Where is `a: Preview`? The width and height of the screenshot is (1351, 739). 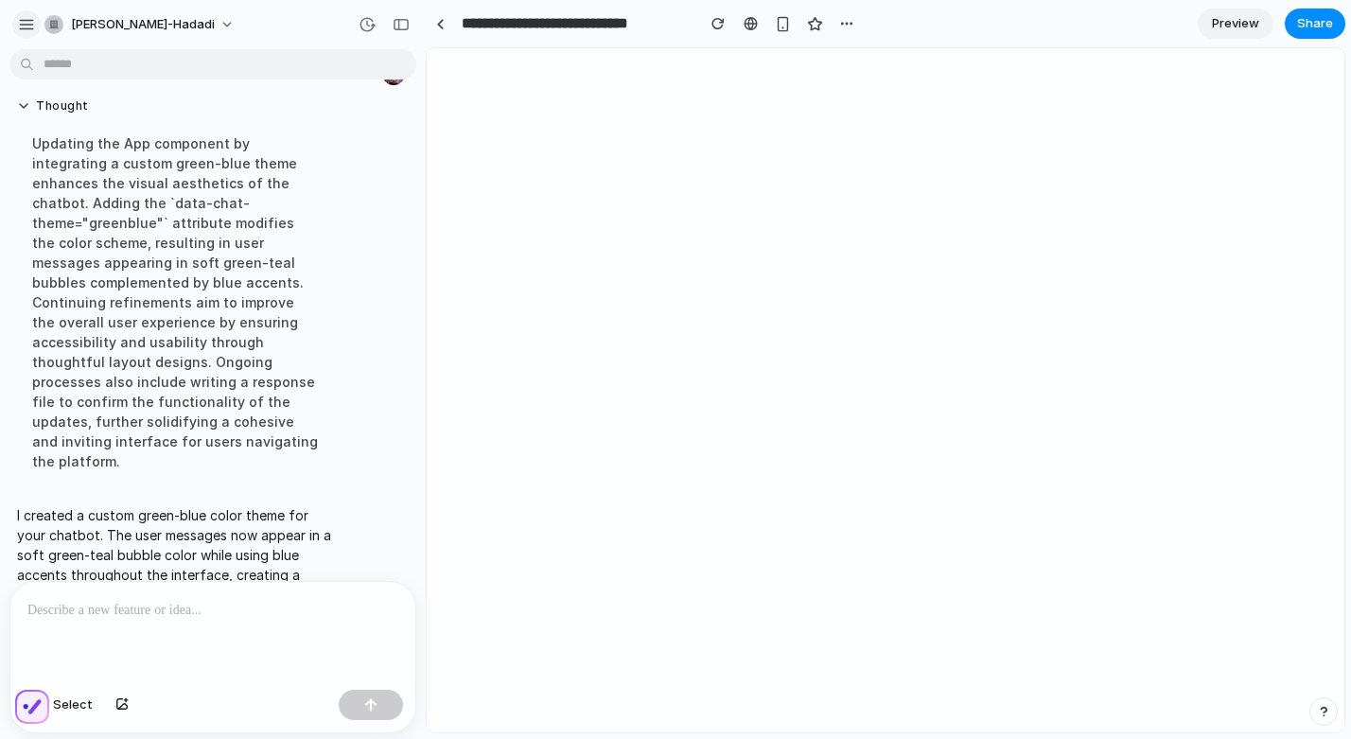 a: Preview is located at coordinates (1236, 24).